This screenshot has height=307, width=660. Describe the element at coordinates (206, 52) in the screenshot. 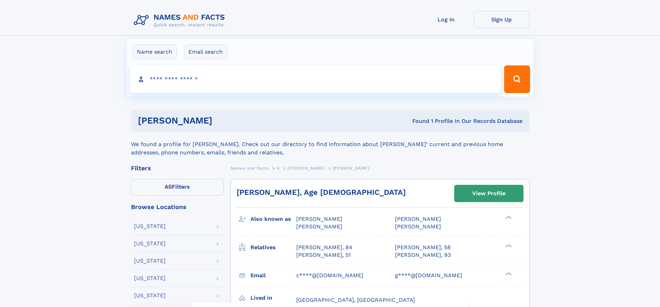

I see `label: Email search` at that location.